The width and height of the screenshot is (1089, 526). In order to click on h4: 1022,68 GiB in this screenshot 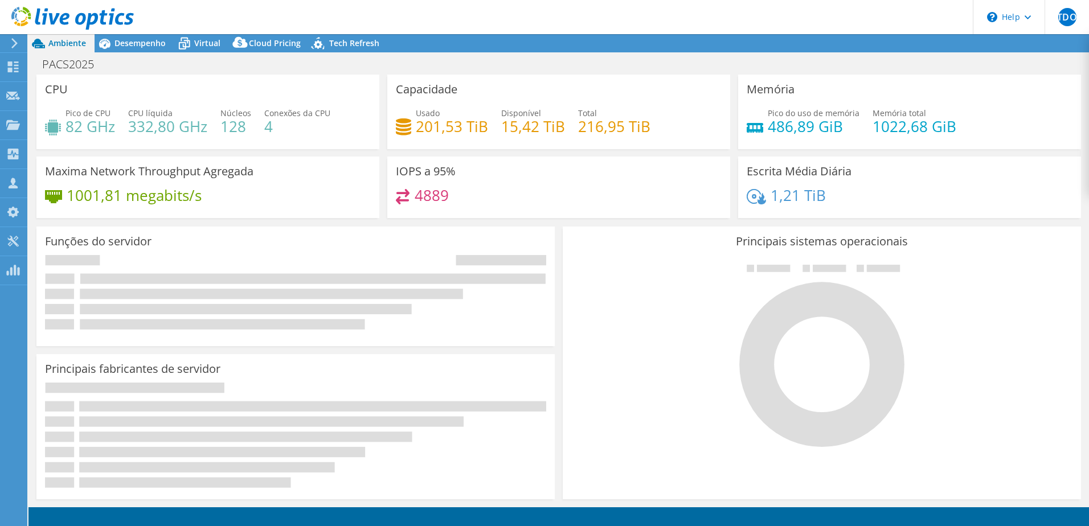, I will do `click(914, 126)`.